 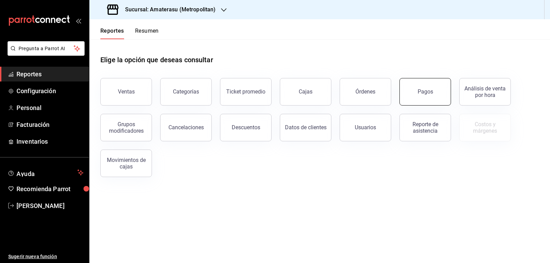 I want to click on div: Cajas, so click(x=305, y=91).